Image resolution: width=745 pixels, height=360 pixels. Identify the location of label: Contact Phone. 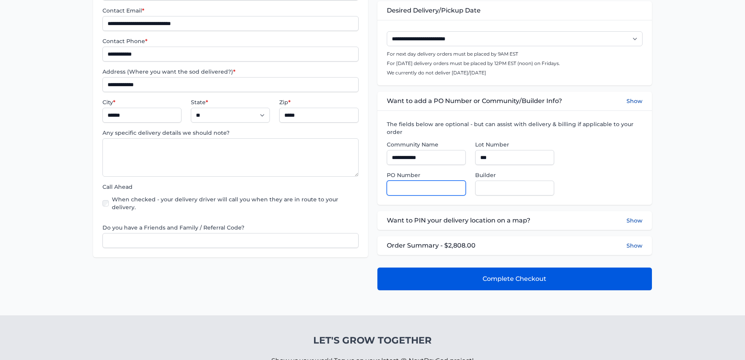
(230, 41).